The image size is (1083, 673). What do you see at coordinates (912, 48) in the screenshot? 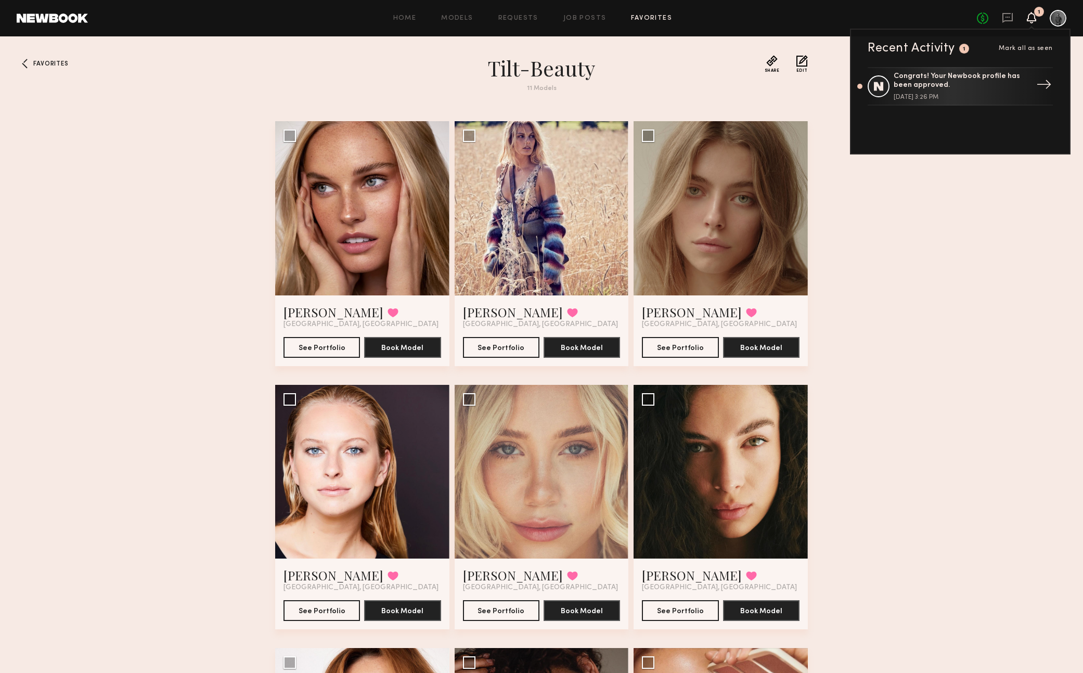
I see `div: Recent Activity` at bounding box center [912, 48].